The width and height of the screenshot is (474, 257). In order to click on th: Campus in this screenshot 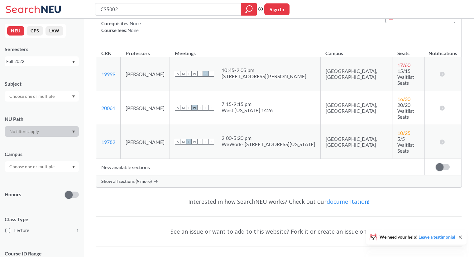, I will do `click(356, 50)`.